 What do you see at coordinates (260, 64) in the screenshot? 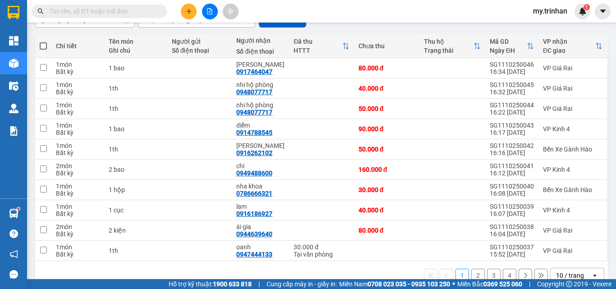
I see `div: HÀO TUYỀN` at bounding box center [260, 64].